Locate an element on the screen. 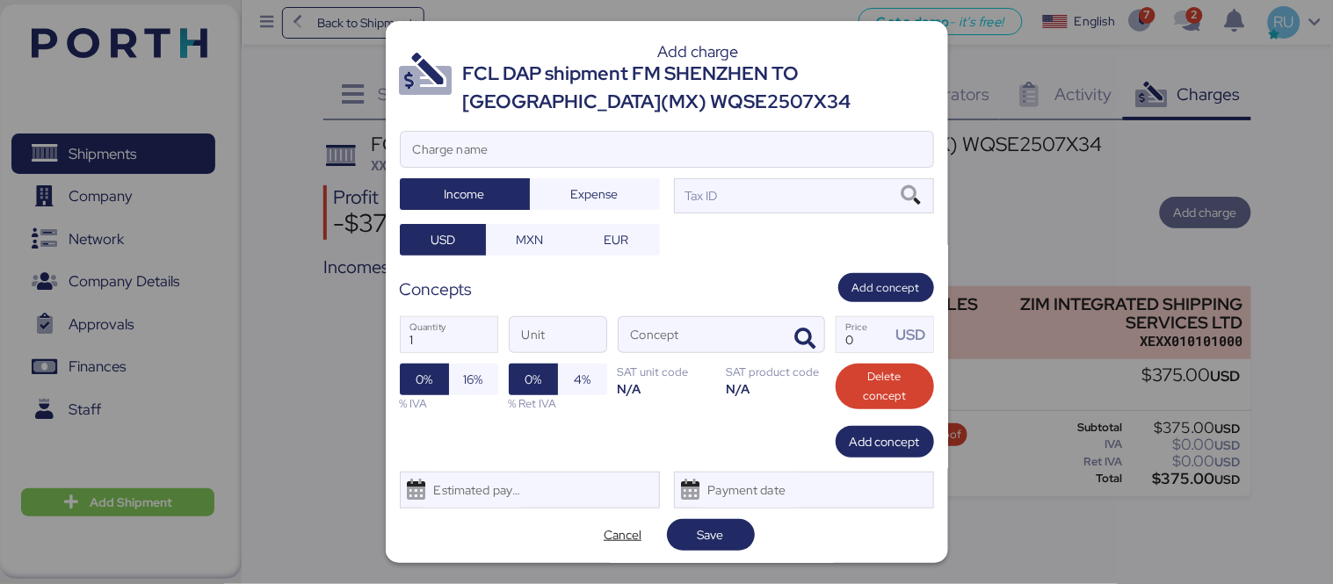 This screenshot has height=584, width=1333. span: EUR is located at coordinates (616, 240).